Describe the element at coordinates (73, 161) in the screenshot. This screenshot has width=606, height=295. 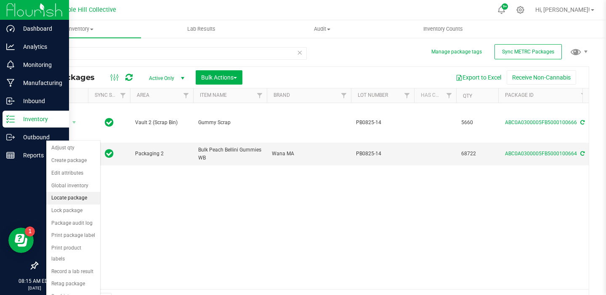
I see `li: Create package` at that location.